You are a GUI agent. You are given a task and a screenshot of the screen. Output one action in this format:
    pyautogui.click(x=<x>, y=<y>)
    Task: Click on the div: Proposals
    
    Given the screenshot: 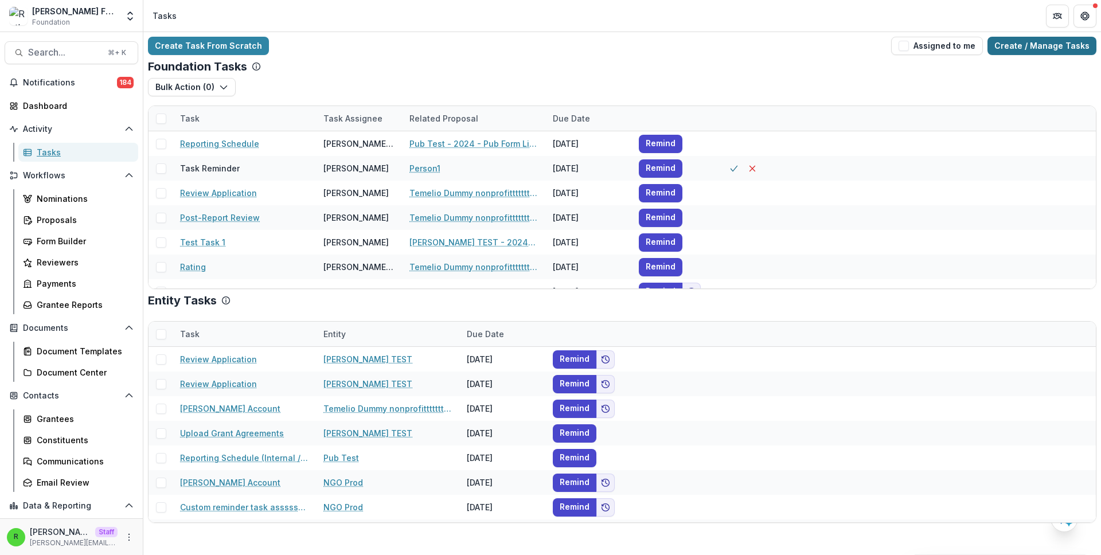 What is the action you would take?
    pyautogui.click(x=83, y=220)
    